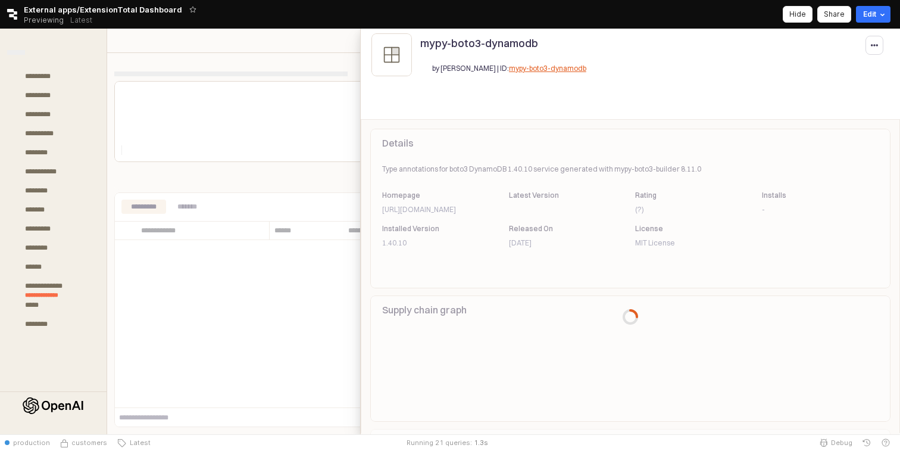 The width and height of the screenshot is (900, 451). I want to click on button: Releases and History, so click(81, 20).